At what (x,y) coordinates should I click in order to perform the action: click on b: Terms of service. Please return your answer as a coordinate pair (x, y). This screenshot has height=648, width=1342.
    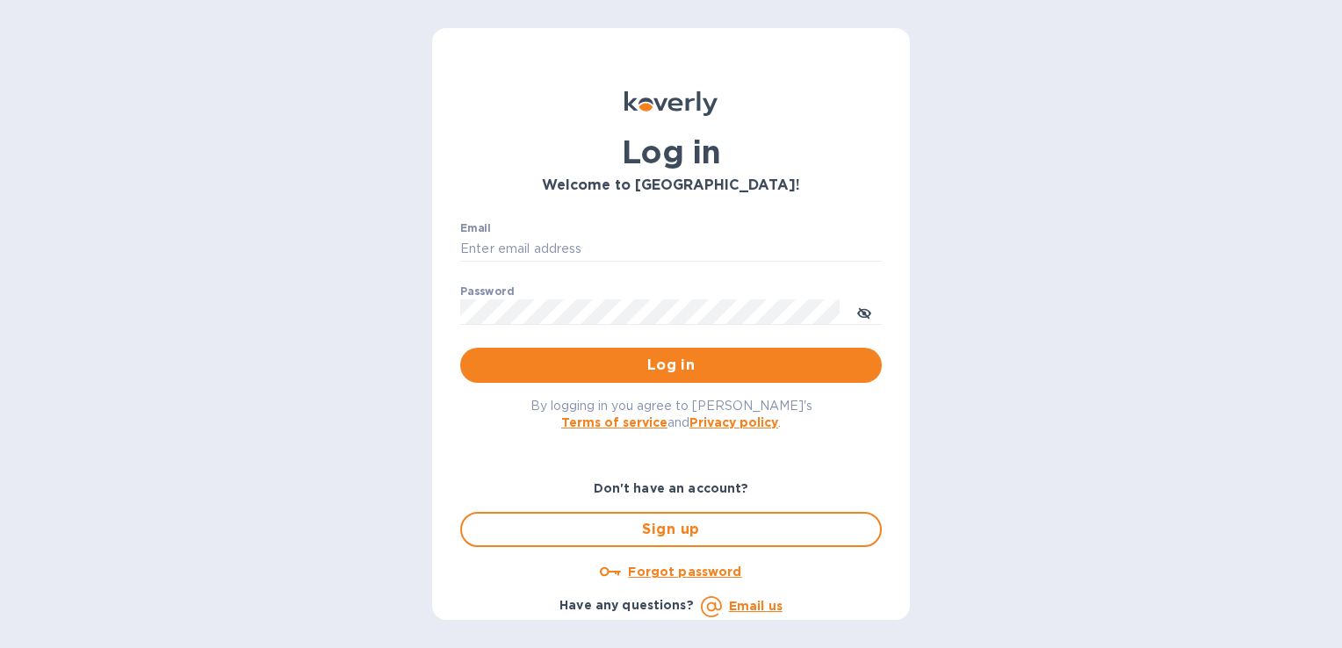
    Looking at the image, I should click on (614, 423).